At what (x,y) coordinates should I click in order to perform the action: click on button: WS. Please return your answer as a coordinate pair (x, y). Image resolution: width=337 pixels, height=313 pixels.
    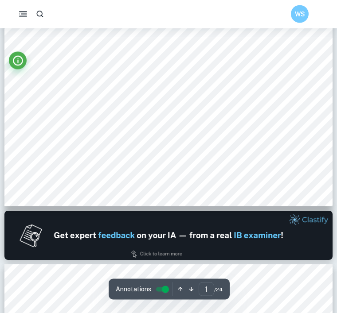
    Looking at the image, I should click on (300, 14).